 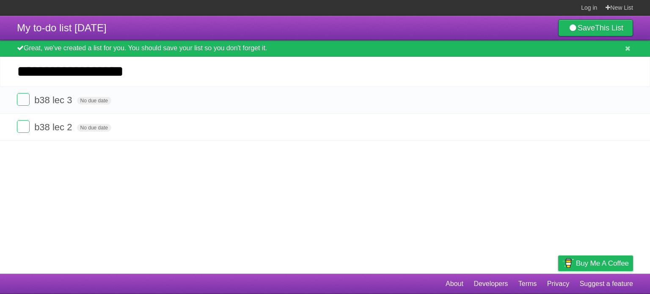 I want to click on span: b38 lec 3, so click(x=54, y=100).